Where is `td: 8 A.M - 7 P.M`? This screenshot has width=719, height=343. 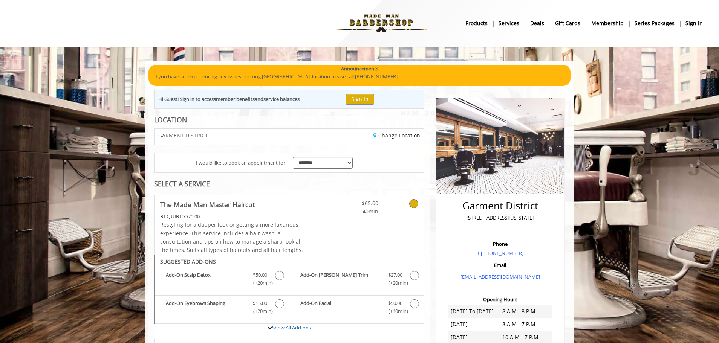 td: 8 A.M - 7 P.M is located at coordinates (526, 324).